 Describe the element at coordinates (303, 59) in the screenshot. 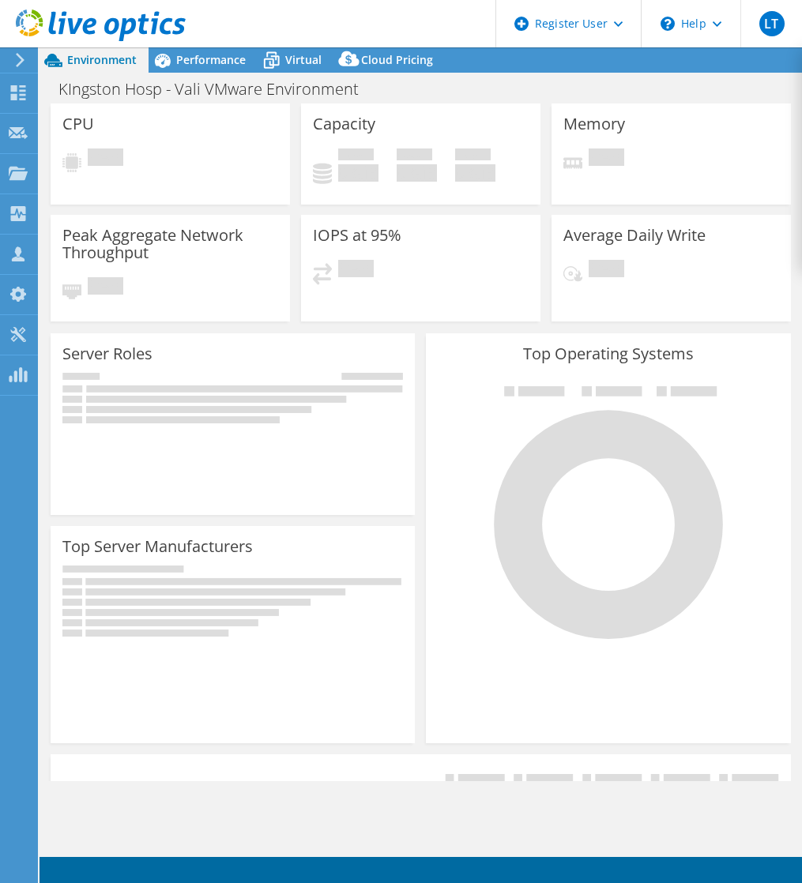

I see `span: Virtual` at that location.